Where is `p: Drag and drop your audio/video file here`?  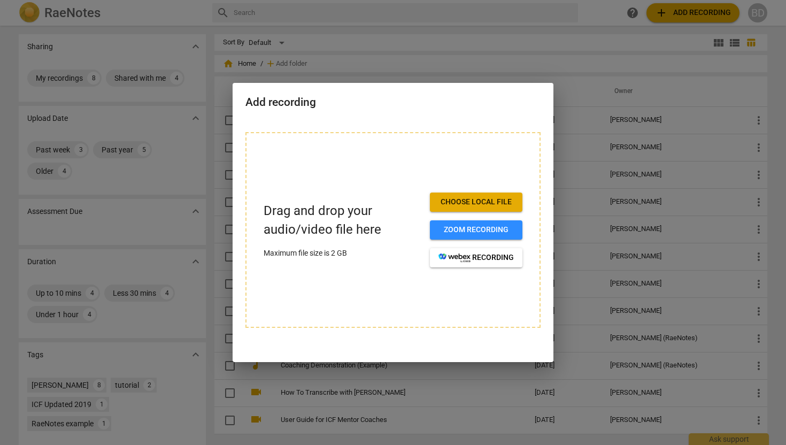 p: Drag and drop your audio/video file here is located at coordinates (342, 220).